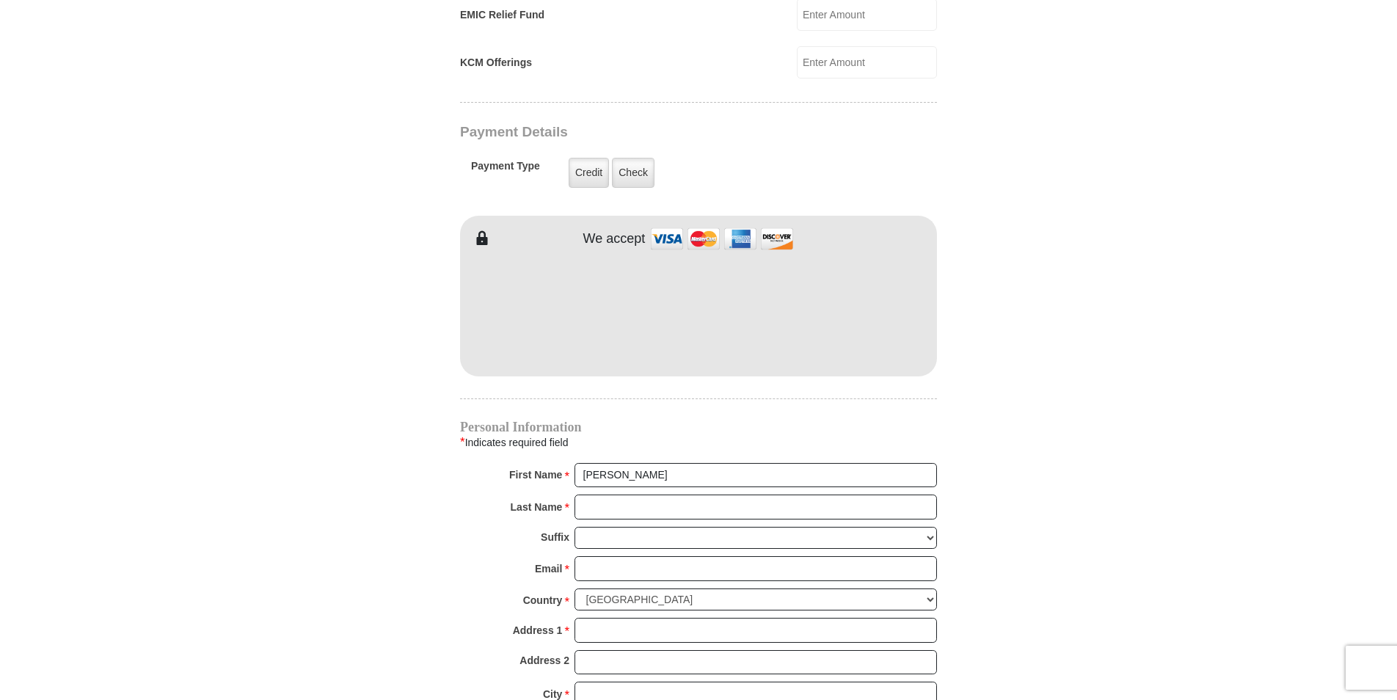 This screenshot has width=1397, height=700. I want to click on h4: We accept, so click(614, 239).